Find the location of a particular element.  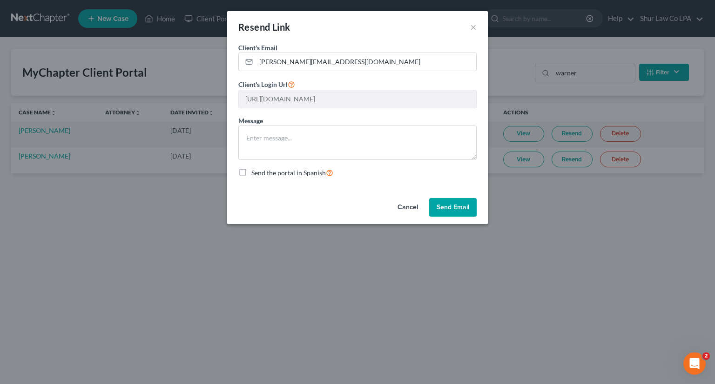

label: Message is located at coordinates (250, 121).